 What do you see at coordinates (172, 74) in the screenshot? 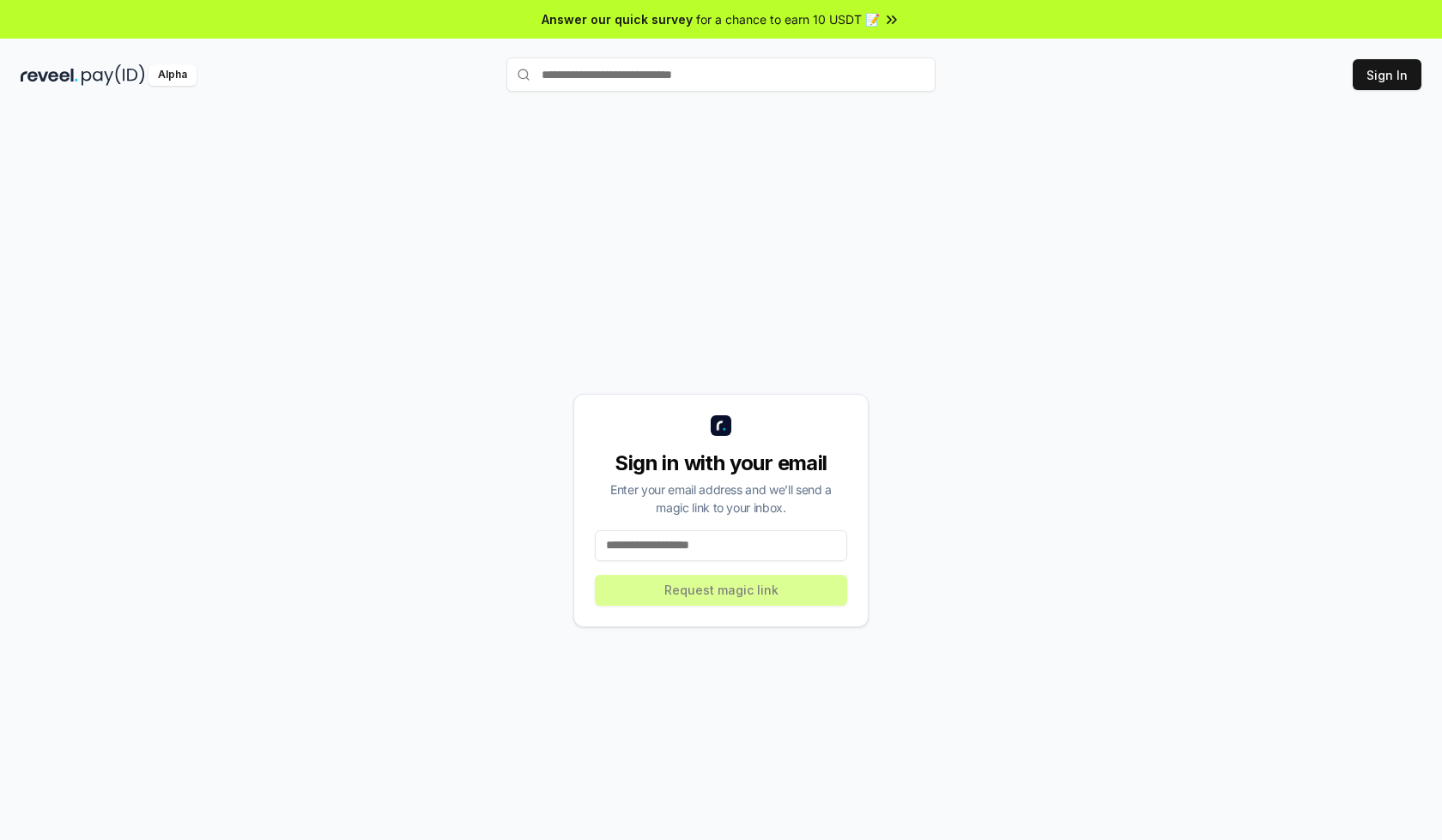
I see `div: Alpha` at bounding box center [172, 74].